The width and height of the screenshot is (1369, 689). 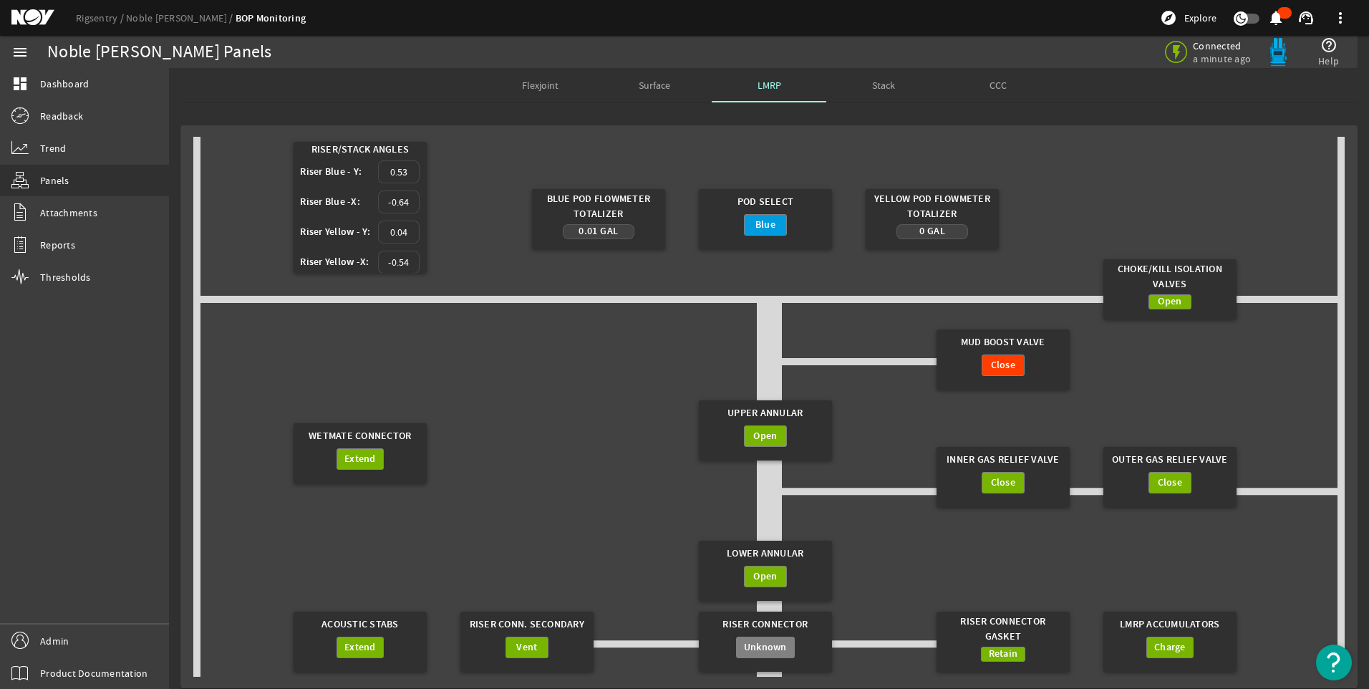 I want to click on span: Reports, so click(x=57, y=245).